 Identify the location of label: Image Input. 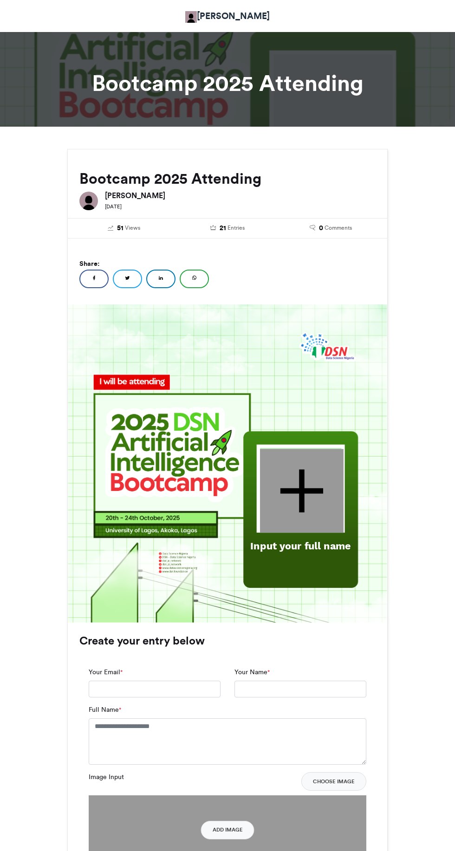
(106, 777).